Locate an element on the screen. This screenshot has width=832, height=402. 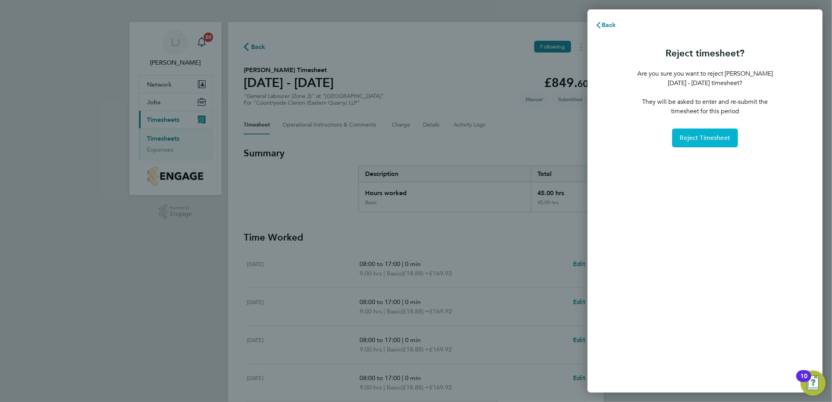
button: Back is located at coordinates (606, 25).